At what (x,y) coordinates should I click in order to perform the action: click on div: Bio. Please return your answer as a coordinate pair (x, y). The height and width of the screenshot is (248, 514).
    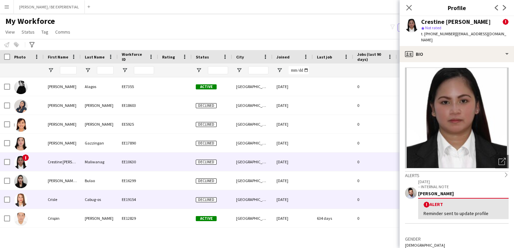
    Looking at the image, I should click on (457, 54).